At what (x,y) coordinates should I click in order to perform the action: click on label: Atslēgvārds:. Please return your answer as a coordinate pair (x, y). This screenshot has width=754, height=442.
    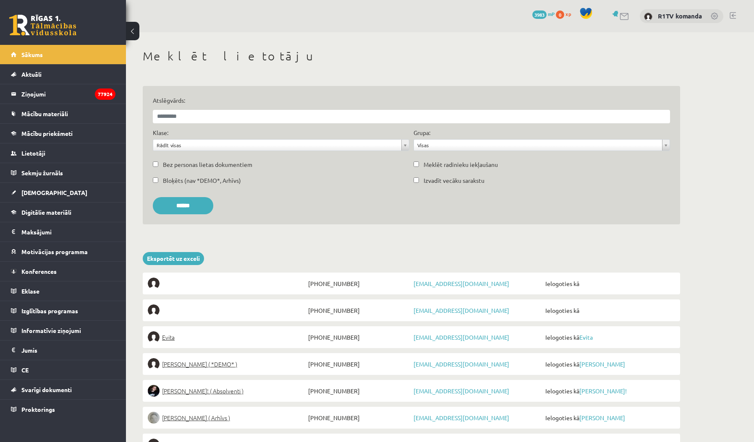
    Looking at the image, I should click on (411, 100).